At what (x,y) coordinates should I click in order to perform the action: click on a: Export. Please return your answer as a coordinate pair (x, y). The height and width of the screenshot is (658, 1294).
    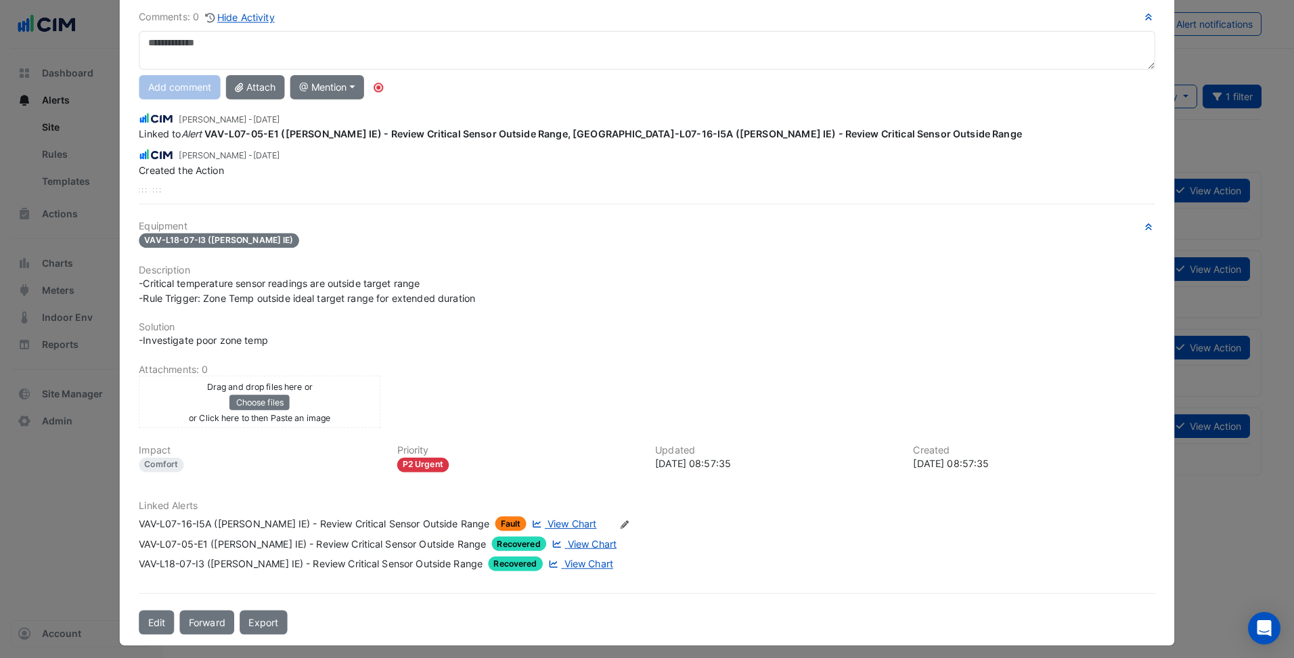
    Looking at the image, I should click on (263, 623).